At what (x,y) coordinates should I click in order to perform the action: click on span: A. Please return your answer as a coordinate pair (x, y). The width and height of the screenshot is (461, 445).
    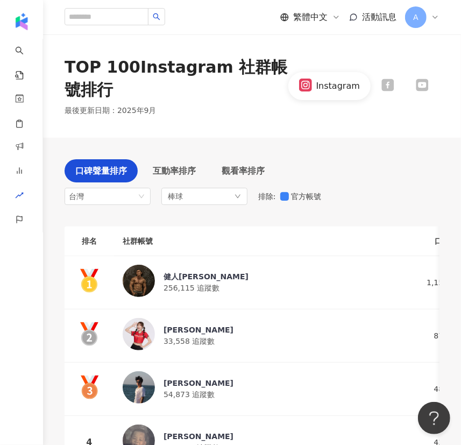
    Looking at the image, I should click on (416, 17).